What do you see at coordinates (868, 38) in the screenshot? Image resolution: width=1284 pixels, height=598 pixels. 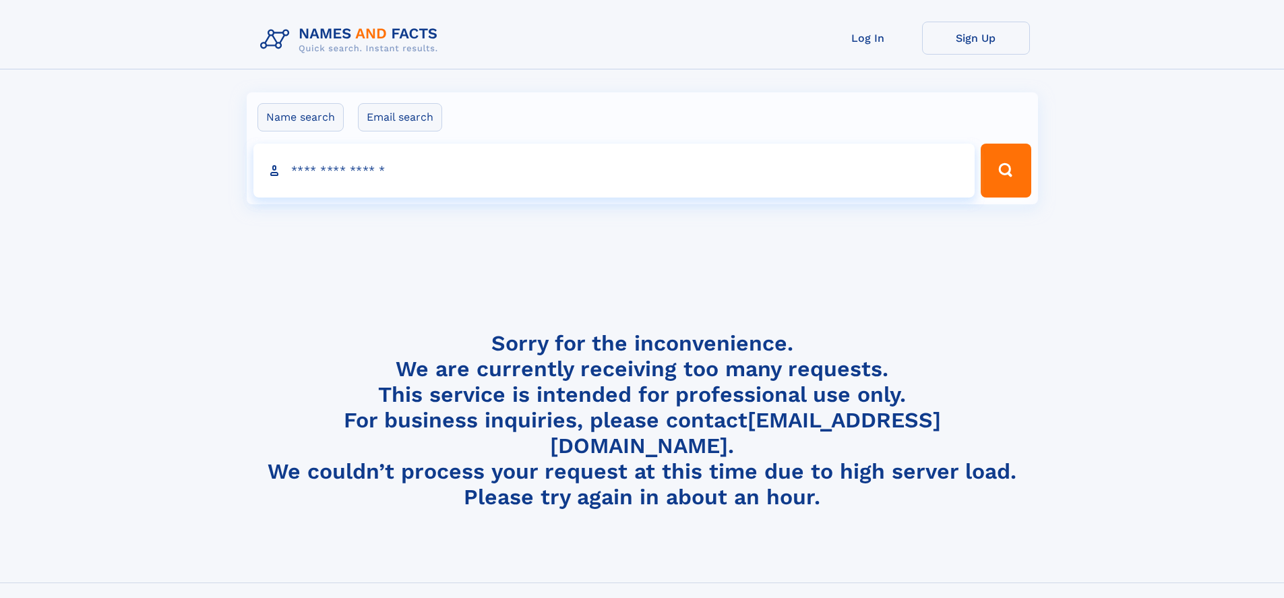 I see `a: Log In` at bounding box center [868, 38].